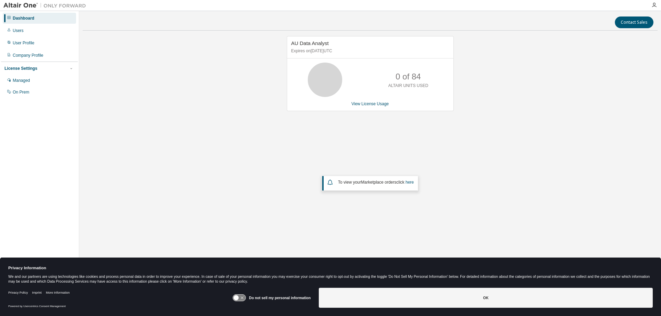 This screenshot has width=661, height=316. Describe the element at coordinates (28, 55) in the screenshot. I see `div: Company Profile` at that location.